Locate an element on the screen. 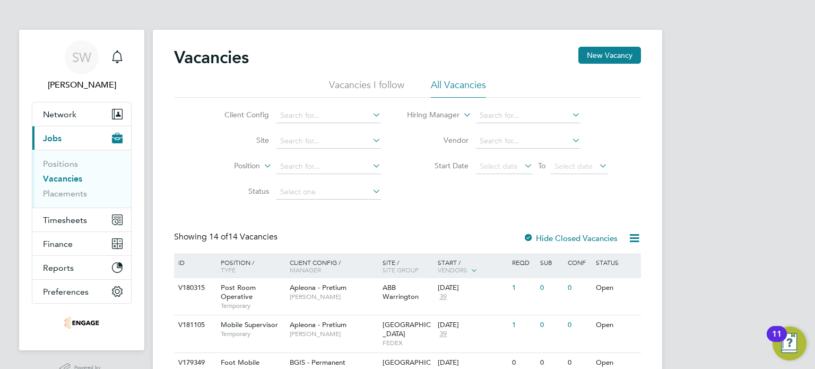 This screenshot has height=369, width=815. label: Position is located at coordinates (229, 166).